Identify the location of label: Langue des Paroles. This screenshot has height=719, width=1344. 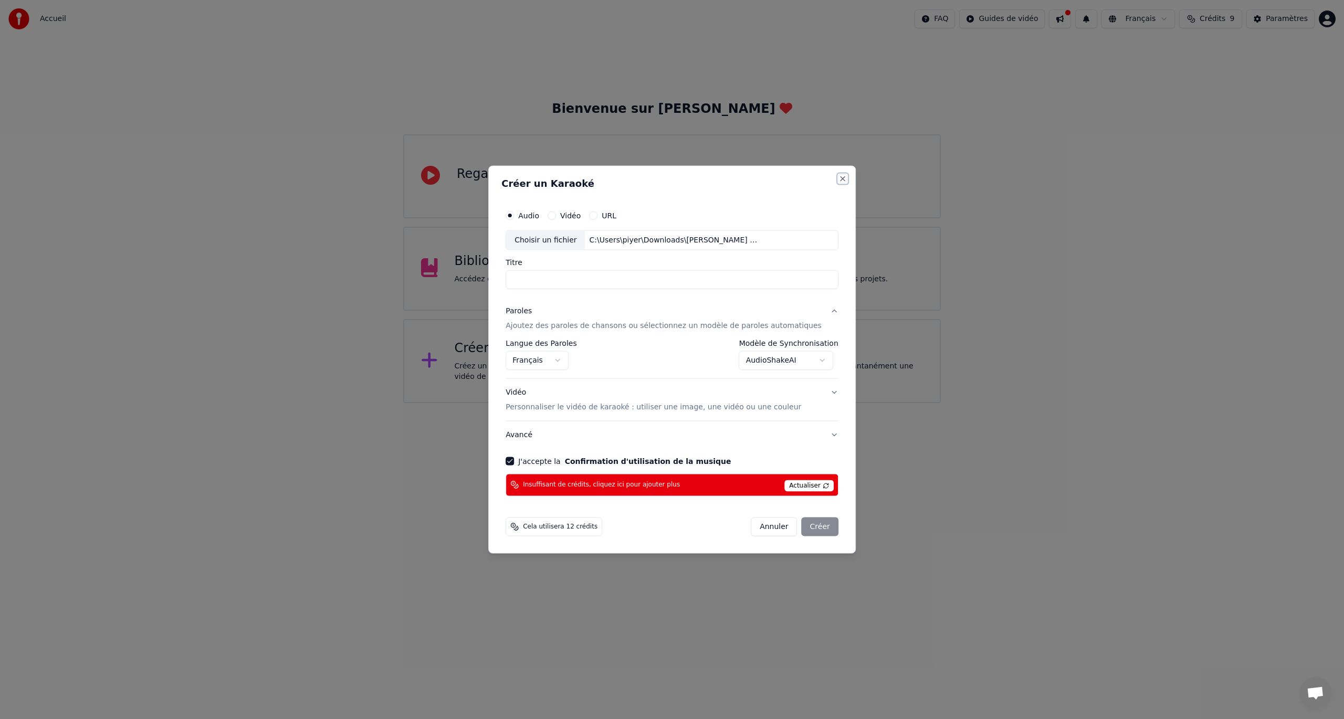
(541, 343).